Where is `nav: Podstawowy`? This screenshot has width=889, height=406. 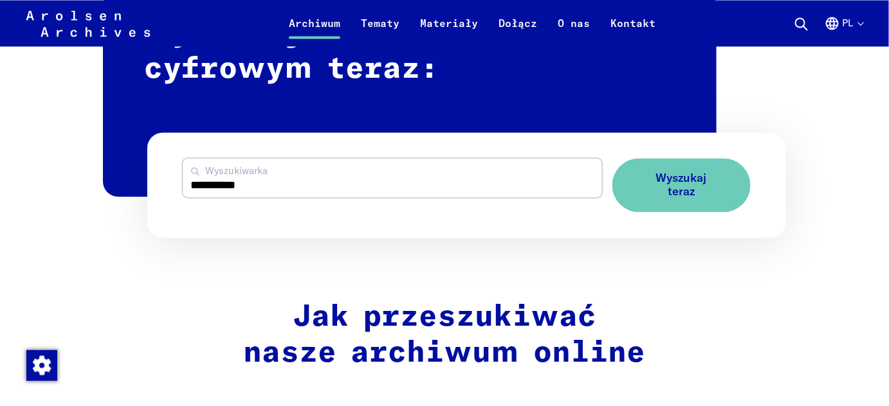 nav: Podstawowy is located at coordinates (472, 23).